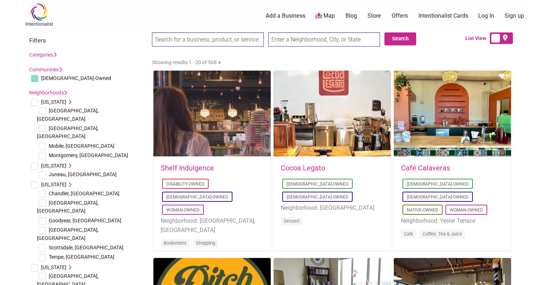 The width and height of the screenshot is (549, 285). I want to click on button: Search, so click(400, 39).